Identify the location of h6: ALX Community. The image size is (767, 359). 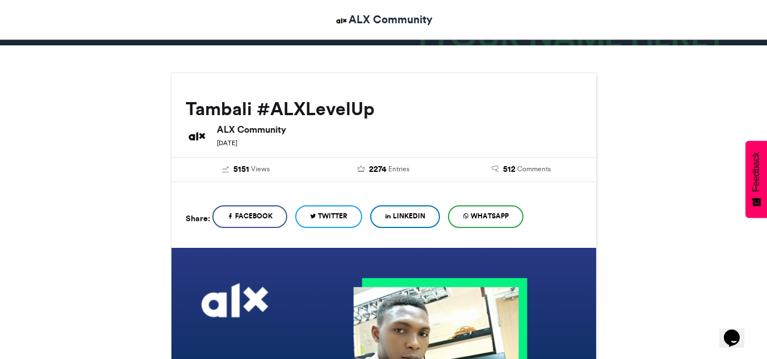
(399, 129).